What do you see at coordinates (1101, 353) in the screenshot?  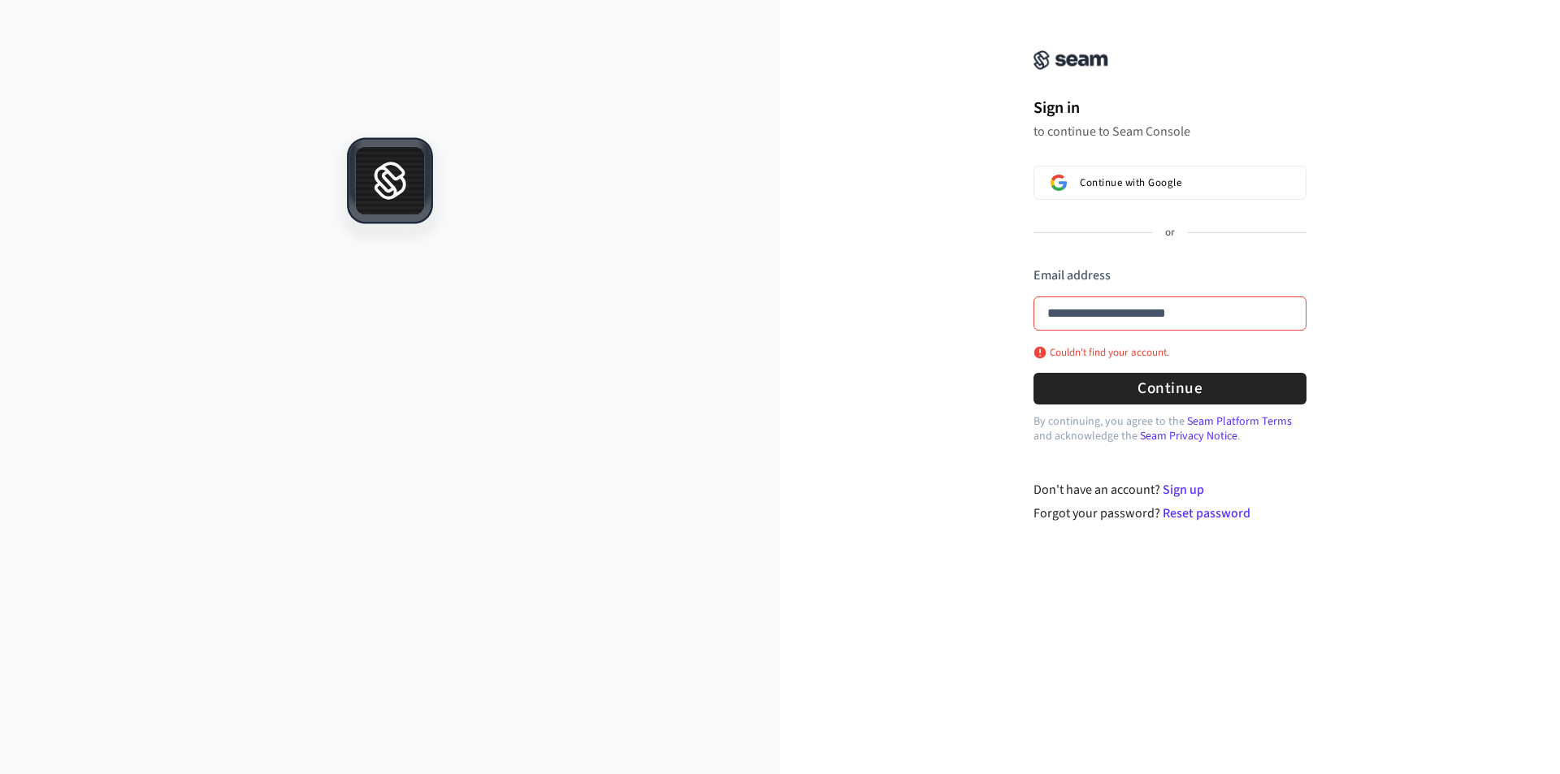 I see `p: Couldn't find your account.` at bounding box center [1101, 353].